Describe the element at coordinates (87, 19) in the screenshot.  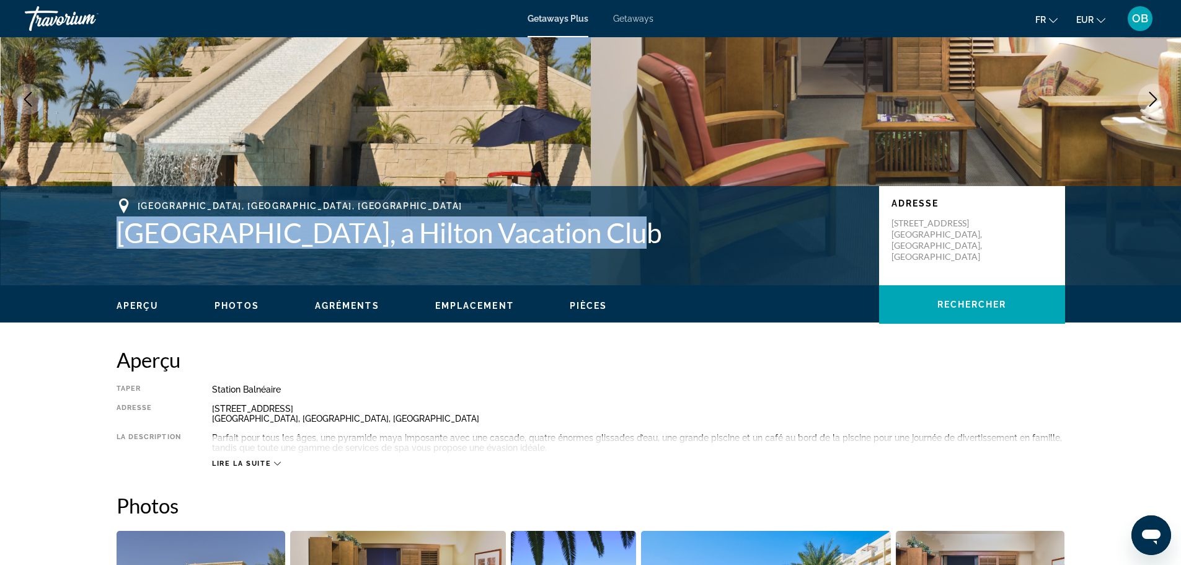
I see `a: Travorium` at that location.